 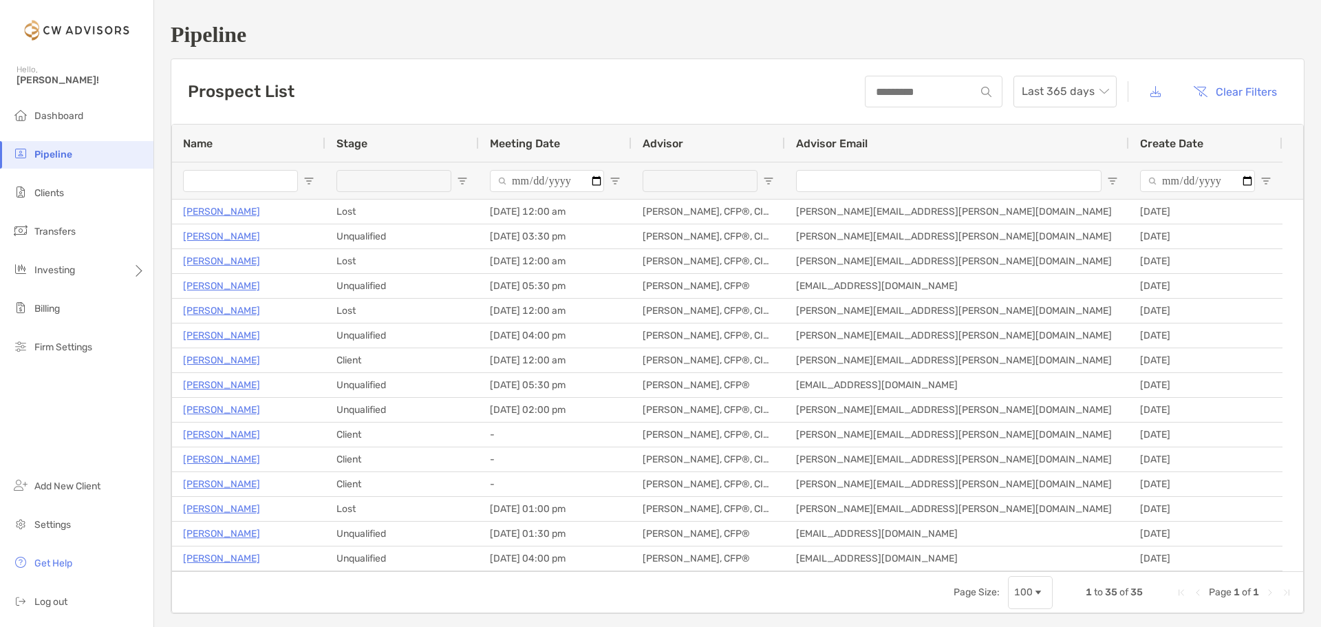 What do you see at coordinates (21, 346) in the screenshot?
I see `img: firm-settings icon` at bounding box center [21, 346].